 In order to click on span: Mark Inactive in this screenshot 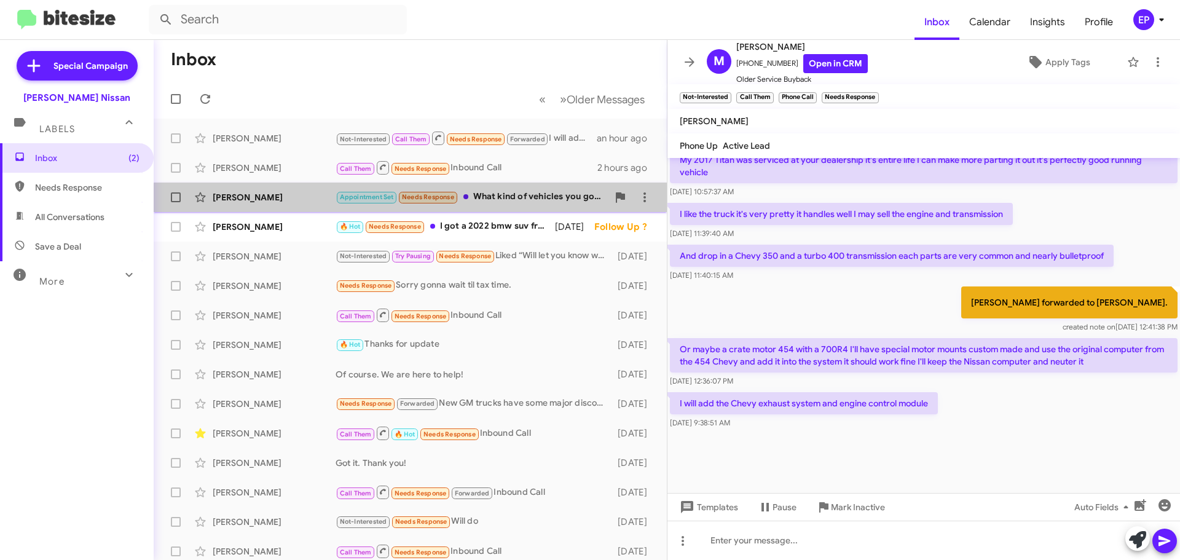, I will do `click(858, 507)`.